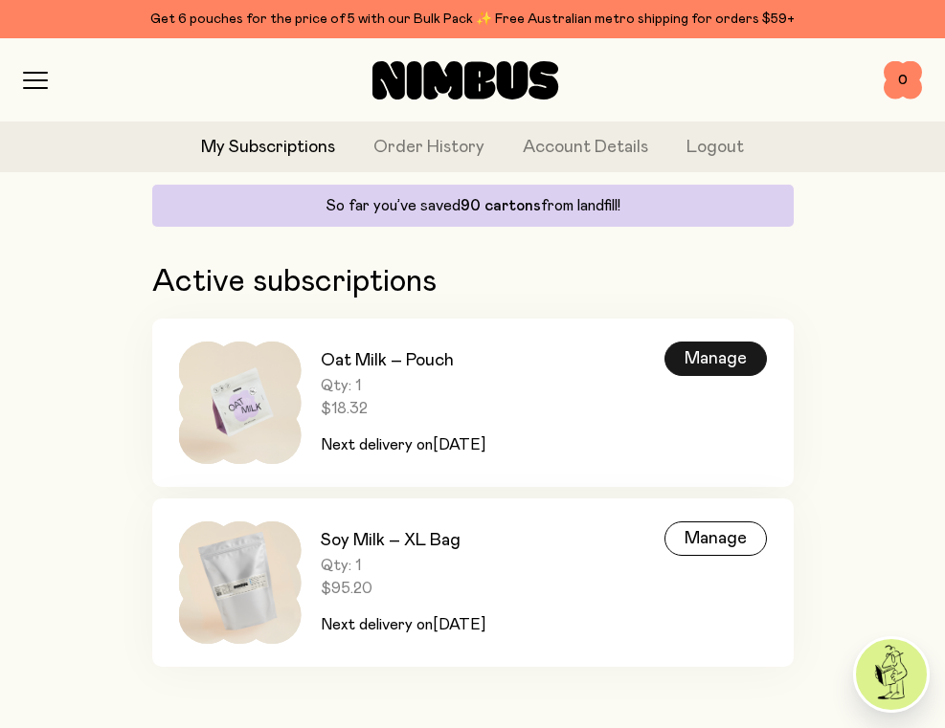  I want to click on h2: Active subscriptions, so click(473, 282).